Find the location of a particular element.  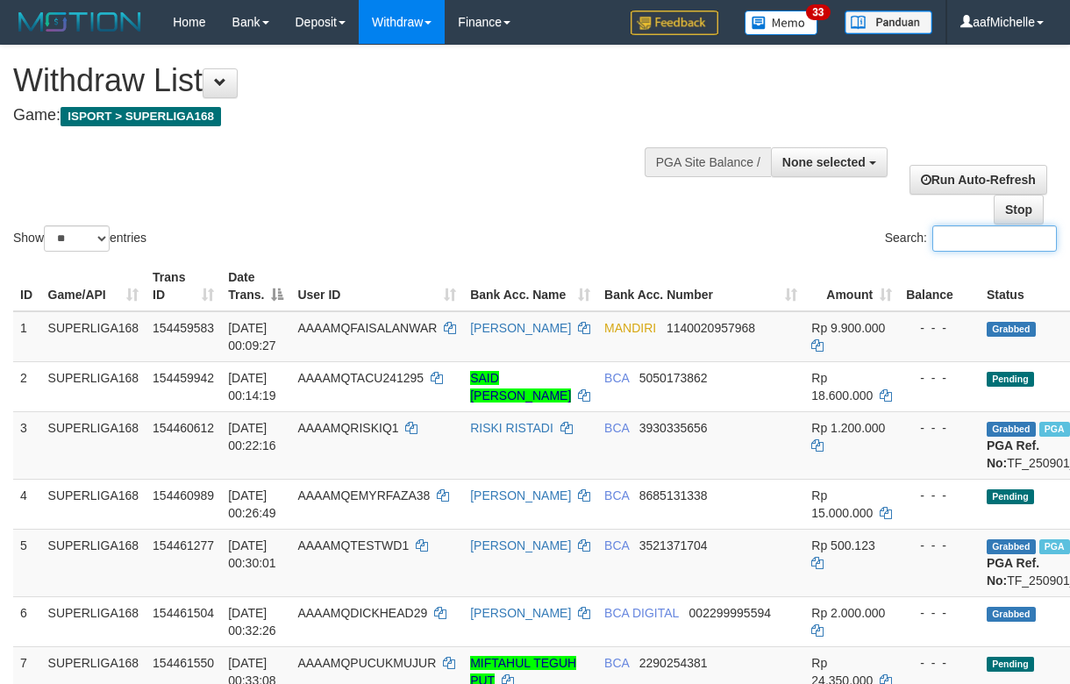

th: Date Trans.: activate to sort column descending is located at coordinates (255, 286).